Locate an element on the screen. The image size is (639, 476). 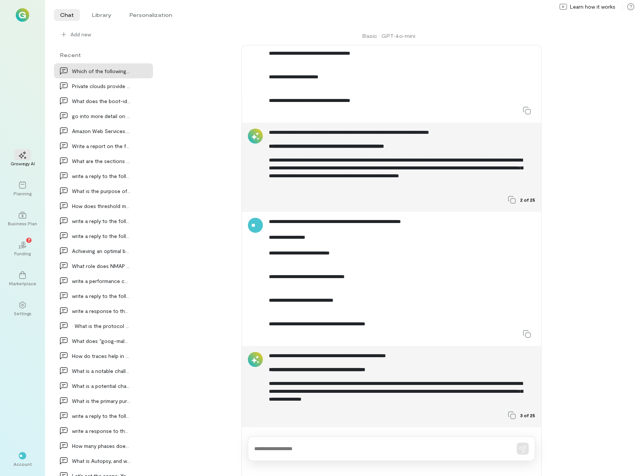
div: go into more detail on the following and provide… is located at coordinates (101, 116).